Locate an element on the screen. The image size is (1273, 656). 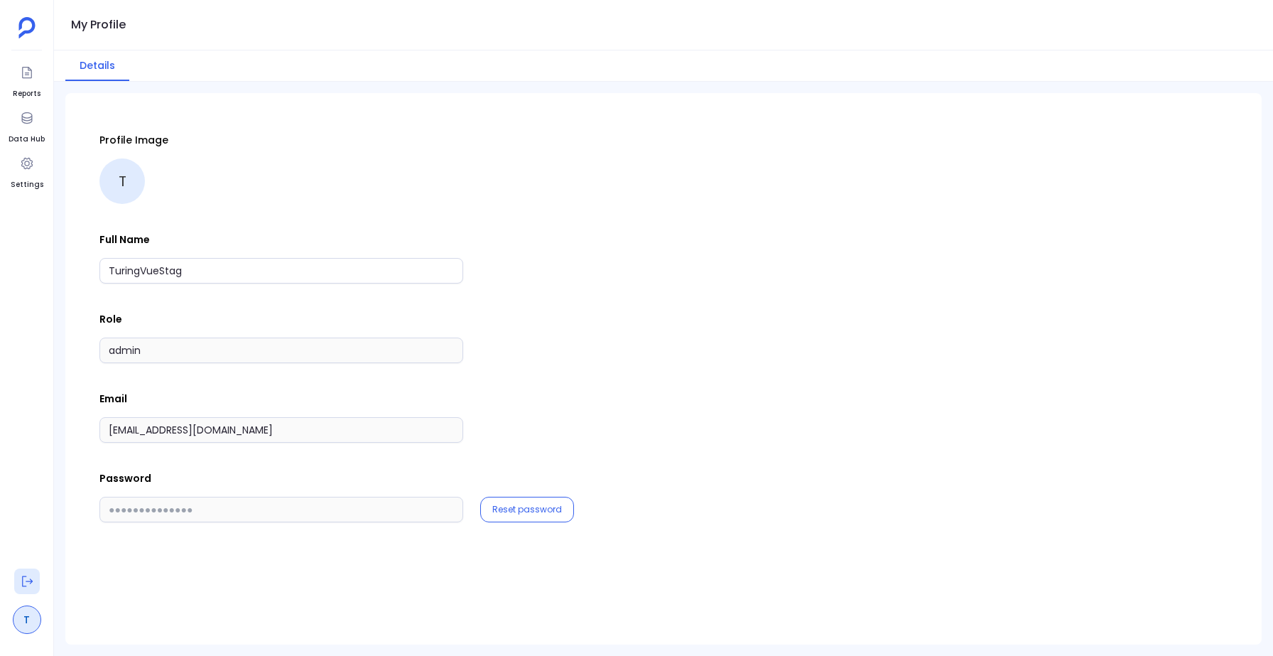
input: Full Name is located at coordinates (281, 271).